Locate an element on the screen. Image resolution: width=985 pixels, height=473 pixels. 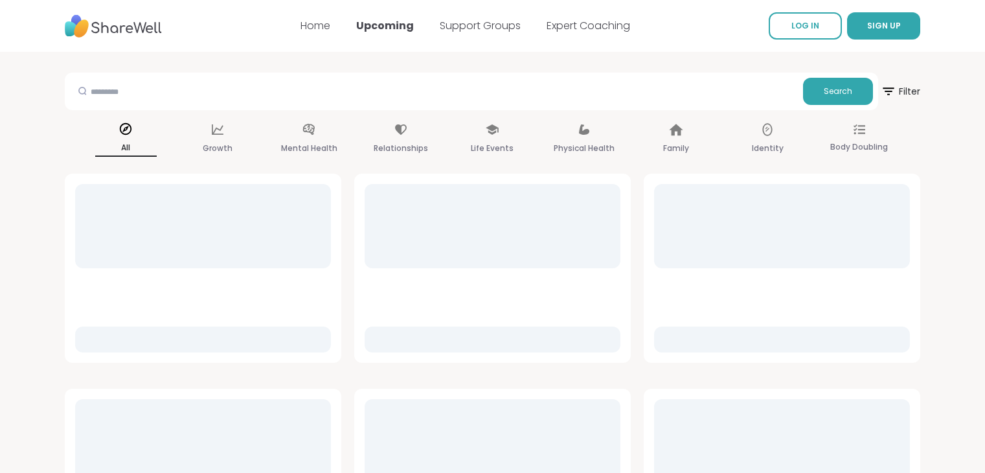
a: Home is located at coordinates (315, 25).